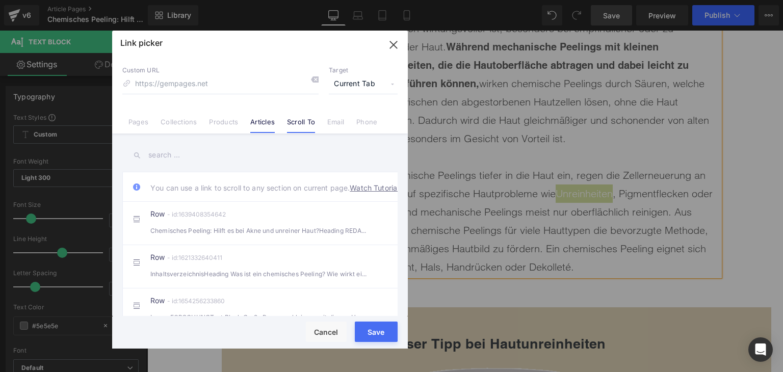 This screenshot has height=372, width=783. What do you see at coordinates (336, 125) in the screenshot?
I see `a: Email` at bounding box center [336, 125].